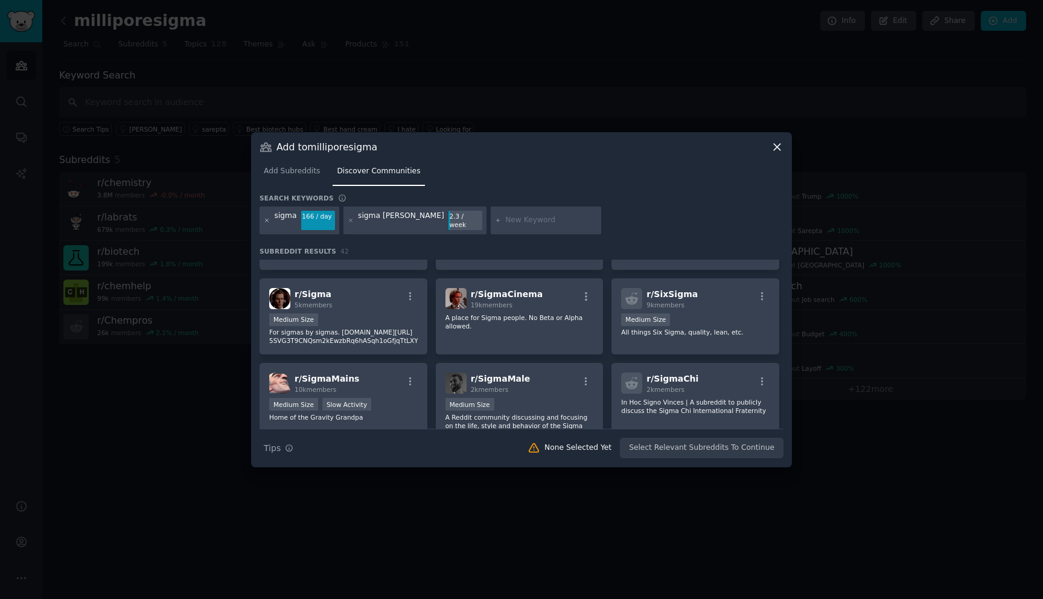 The width and height of the screenshot is (1043, 599). I want to click on img: SigmaMains, so click(279, 383).